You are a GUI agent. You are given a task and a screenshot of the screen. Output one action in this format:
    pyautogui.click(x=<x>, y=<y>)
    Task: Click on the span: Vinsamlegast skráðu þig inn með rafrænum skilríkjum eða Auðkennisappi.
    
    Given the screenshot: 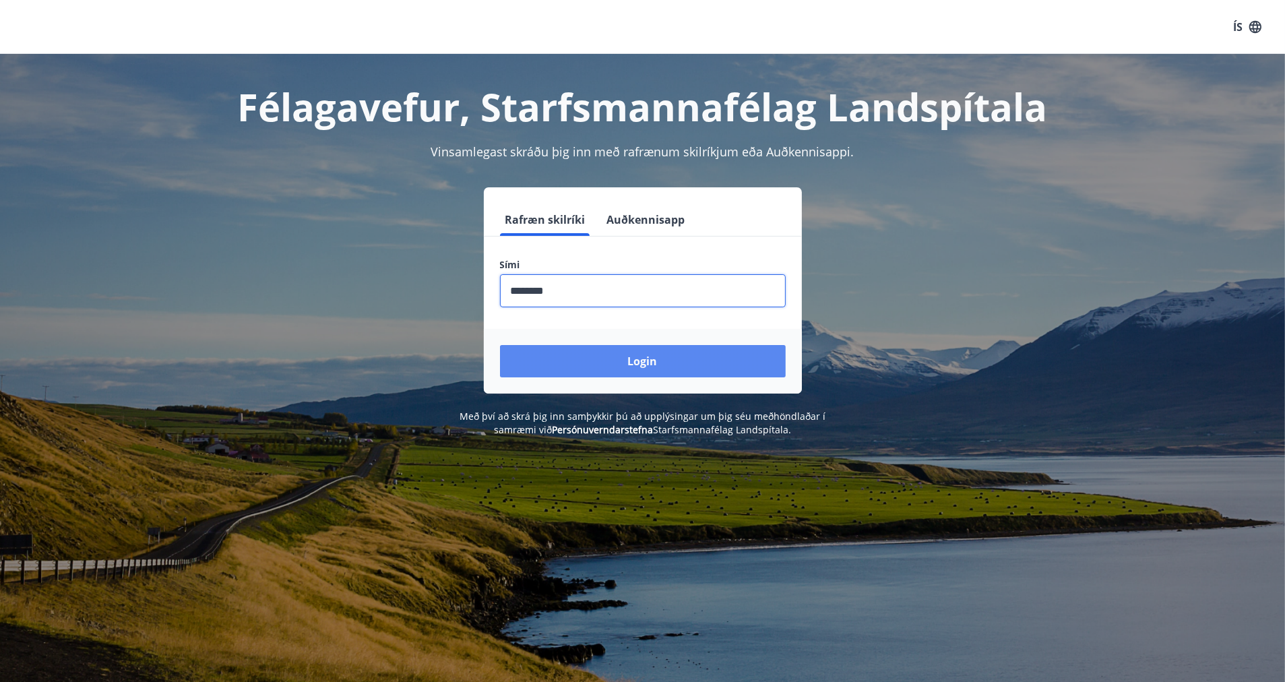 What is the action you would take?
    pyautogui.click(x=643, y=152)
    